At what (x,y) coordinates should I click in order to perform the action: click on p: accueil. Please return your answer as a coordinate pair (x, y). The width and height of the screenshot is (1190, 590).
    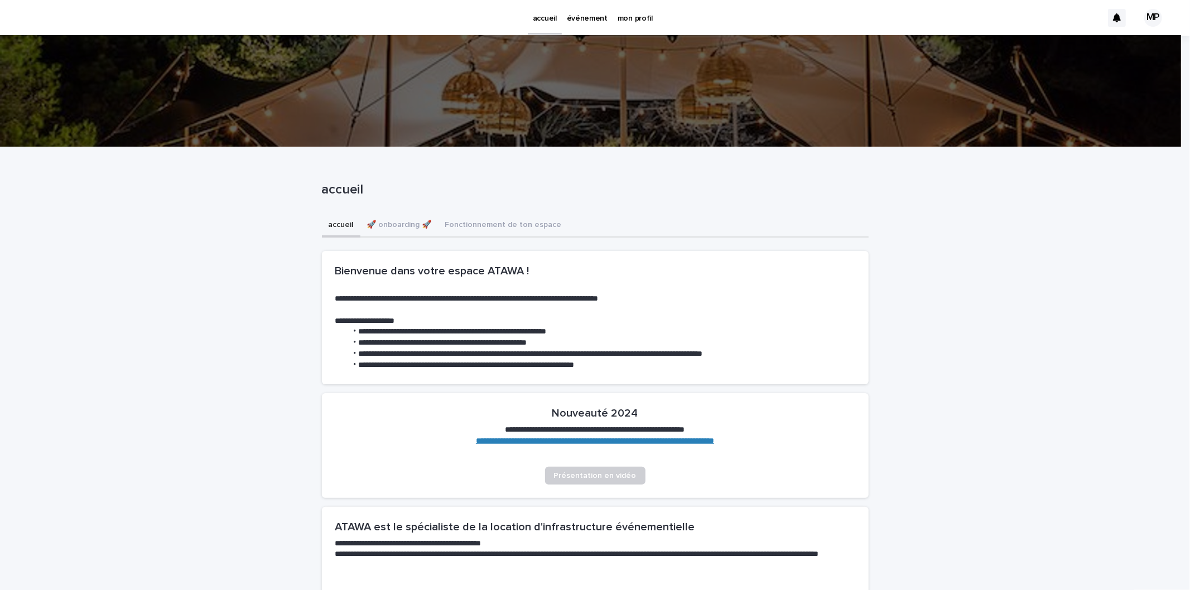
    Looking at the image, I should click on (593, 190).